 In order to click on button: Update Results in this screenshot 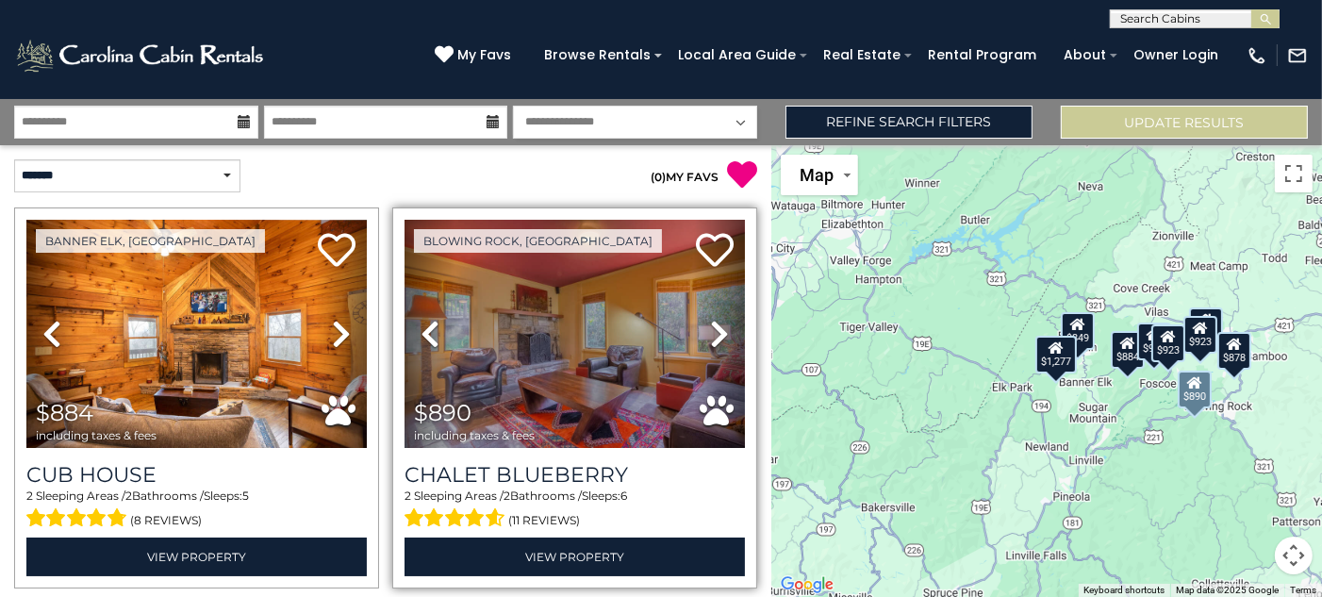, I will do `click(1184, 122)`.